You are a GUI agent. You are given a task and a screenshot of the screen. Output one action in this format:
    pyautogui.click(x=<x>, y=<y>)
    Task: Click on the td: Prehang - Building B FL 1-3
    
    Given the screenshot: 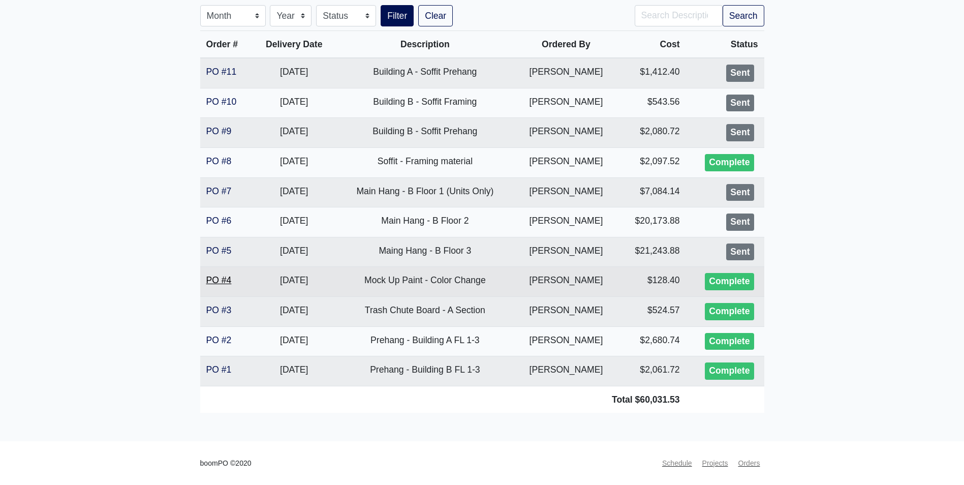 What is the action you would take?
    pyautogui.click(x=425, y=371)
    